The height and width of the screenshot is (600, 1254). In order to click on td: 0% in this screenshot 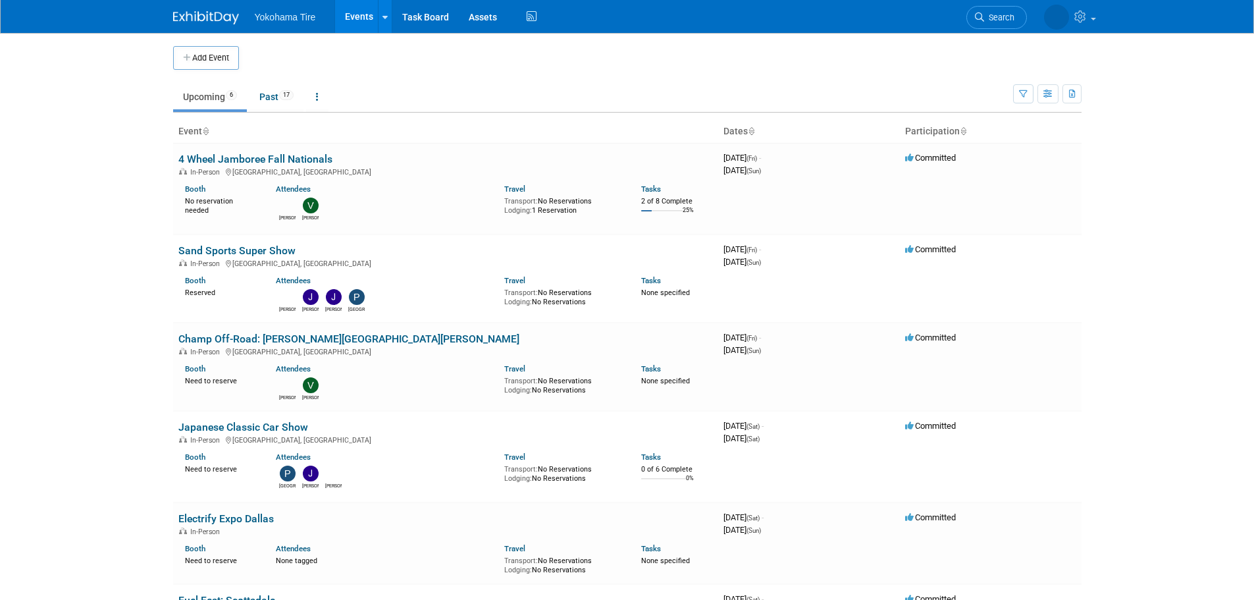, I will do `click(690, 483)`.